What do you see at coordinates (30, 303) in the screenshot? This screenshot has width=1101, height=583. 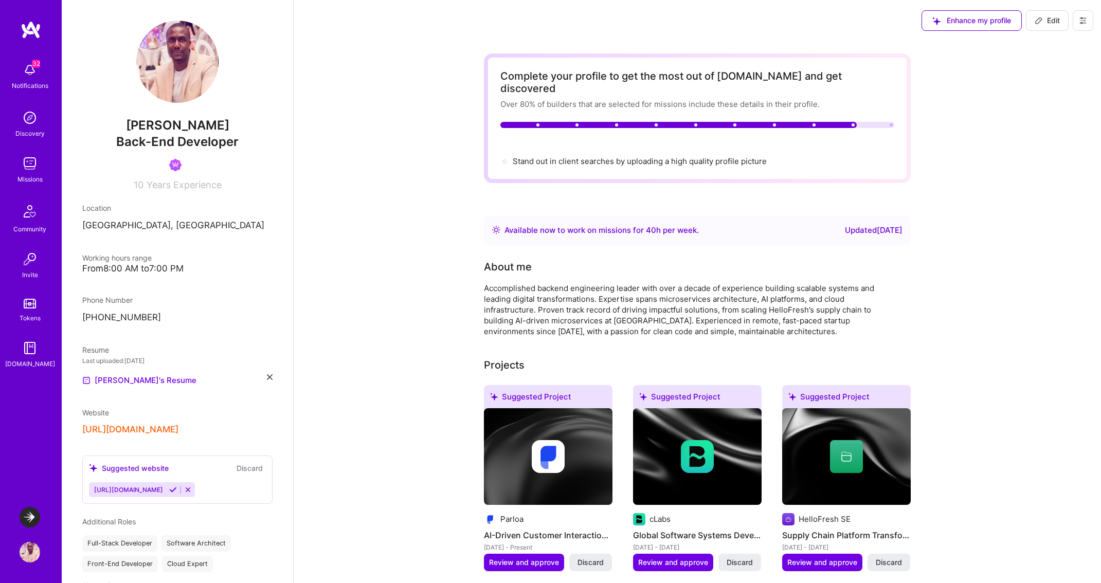 I see `img: tokens` at bounding box center [30, 303].